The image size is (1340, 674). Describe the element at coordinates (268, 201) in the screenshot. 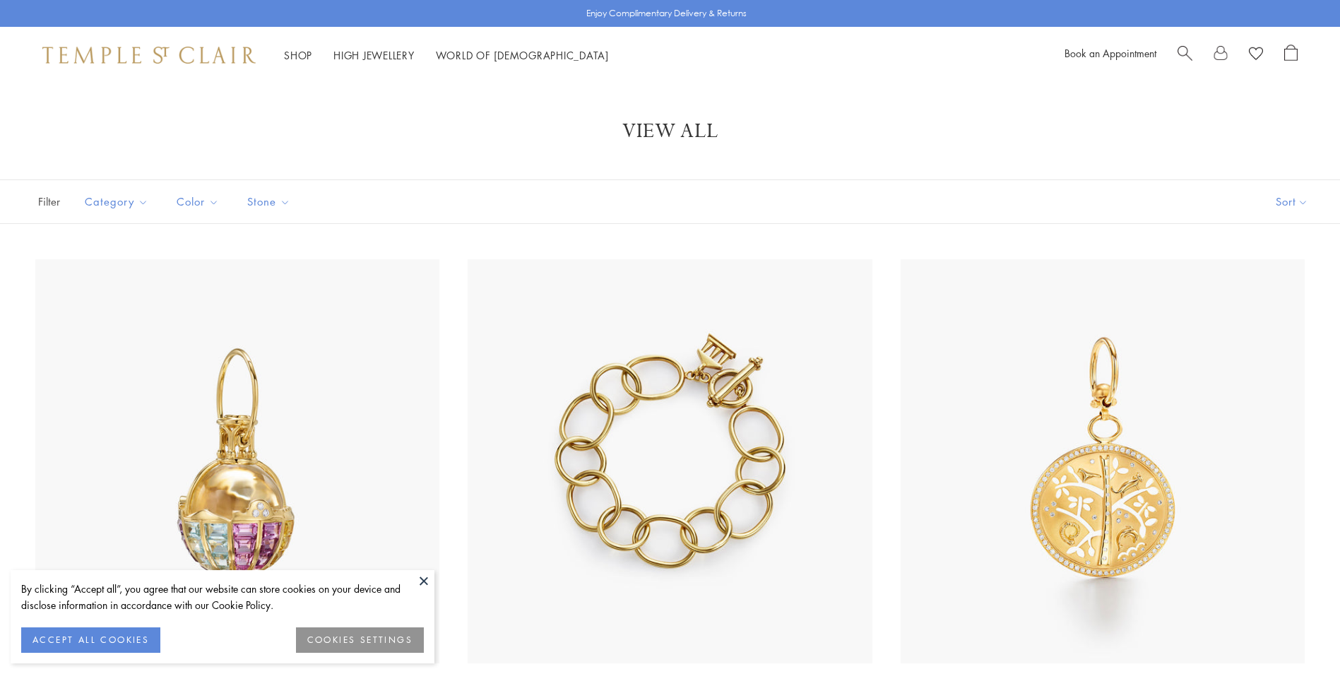

I see `button: Stone` at that location.